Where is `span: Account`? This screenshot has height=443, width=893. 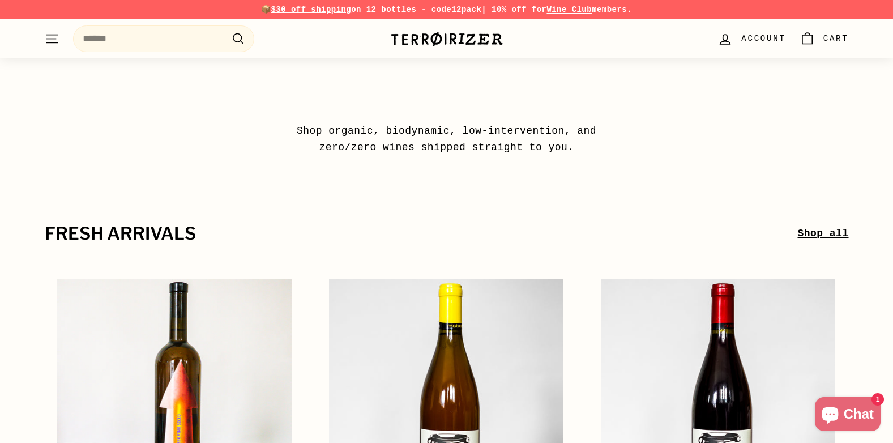
span: Account is located at coordinates (763, 38).